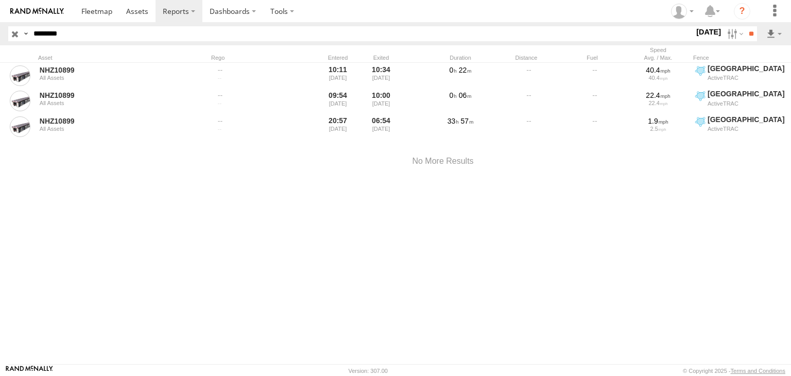 The height and width of the screenshot is (376, 791). What do you see at coordinates (465, 70) in the screenshot?
I see `span: 22` at bounding box center [465, 70].